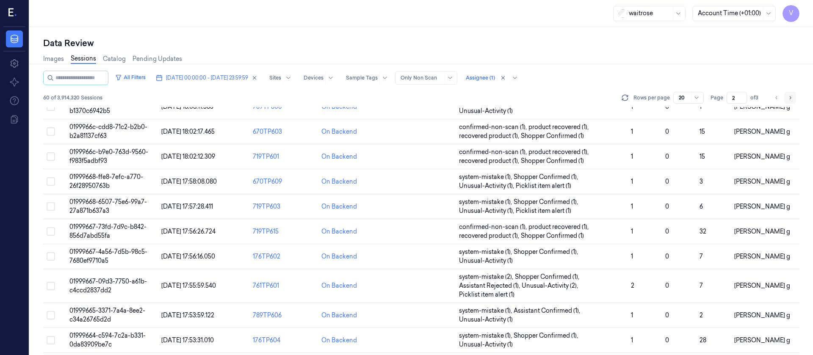 This screenshot has width=813, height=355. Describe the element at coordinates (790, 98) in the screenshot. I see `button: Go to next page` at that location.